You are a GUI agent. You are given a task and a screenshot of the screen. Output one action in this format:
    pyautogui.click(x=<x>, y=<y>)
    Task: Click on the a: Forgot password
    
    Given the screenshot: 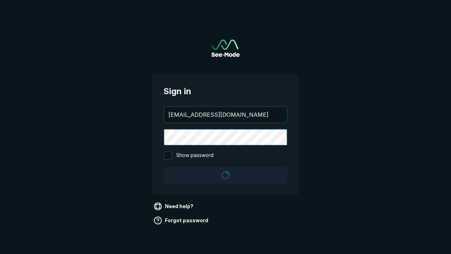 What is the action you would take?
    pyautogui.click(x=181, y=220)
    